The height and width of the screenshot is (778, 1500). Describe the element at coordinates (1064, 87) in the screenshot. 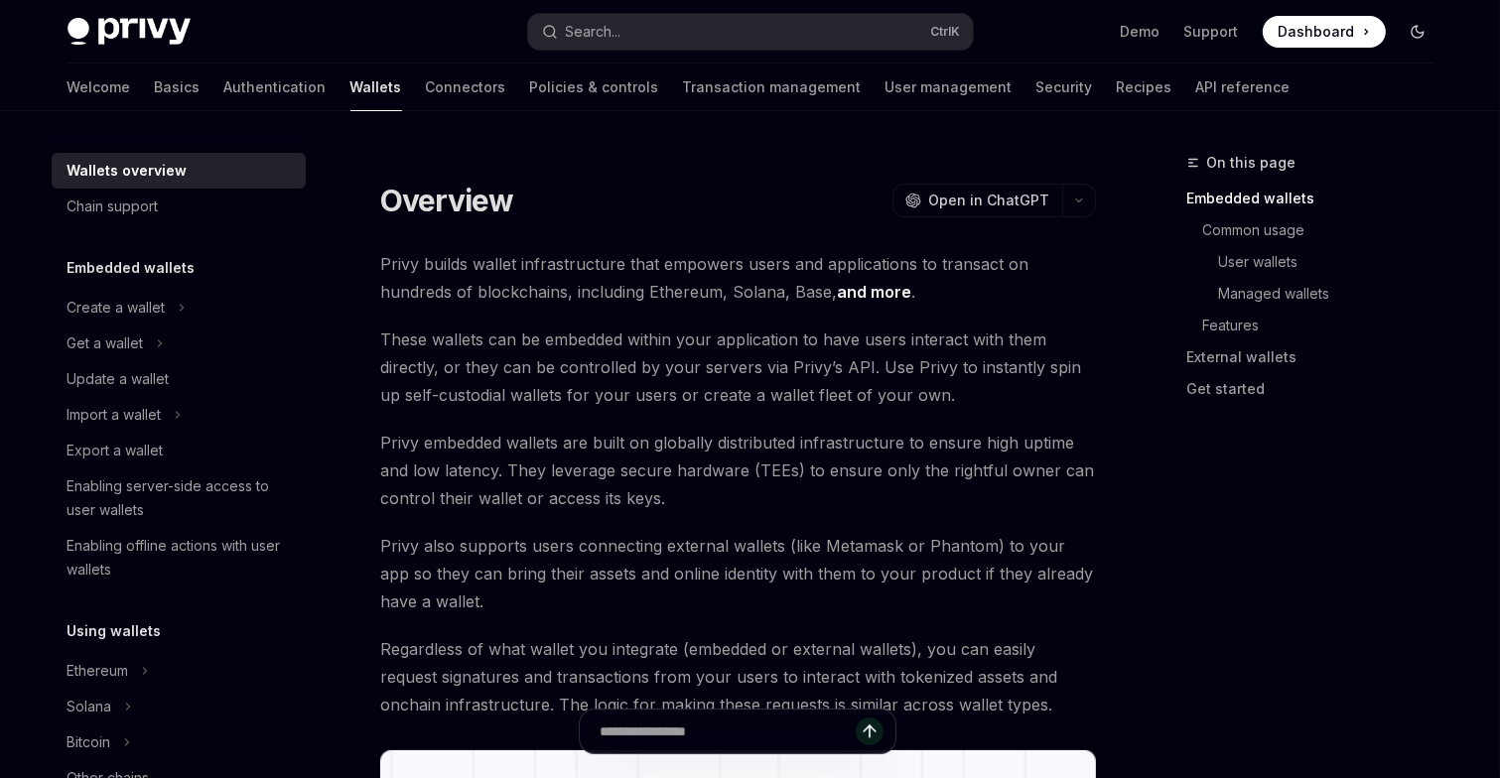

I see `a: Security` at that location.